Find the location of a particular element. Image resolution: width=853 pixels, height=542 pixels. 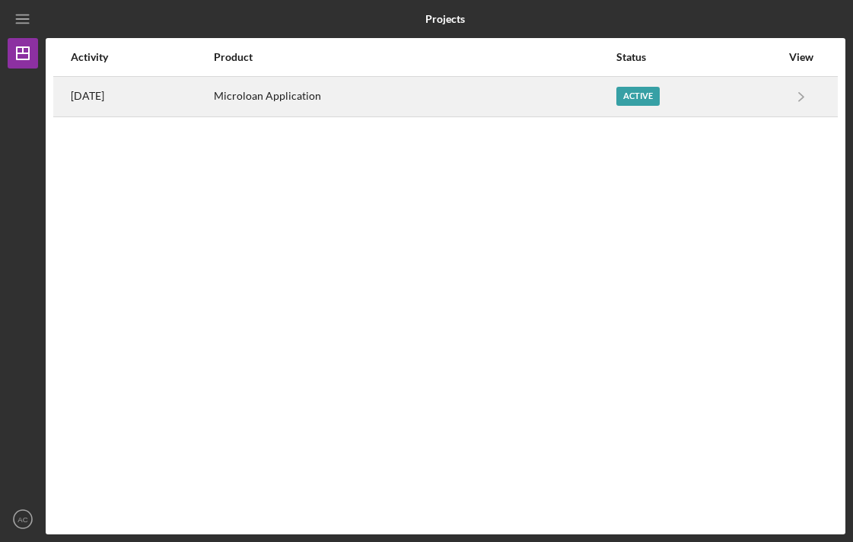

button: AC is located at coordinates (23, 519).